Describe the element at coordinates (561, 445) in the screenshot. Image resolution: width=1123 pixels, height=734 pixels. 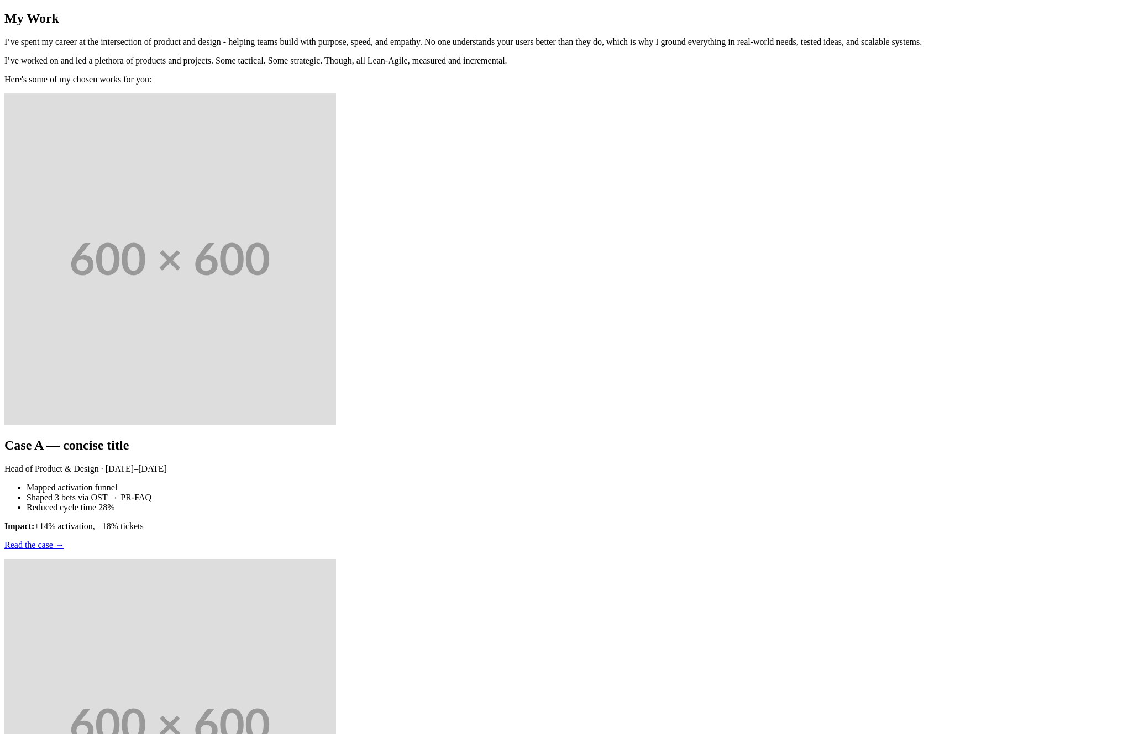
I see `h2: Case A — concise title` at that location.